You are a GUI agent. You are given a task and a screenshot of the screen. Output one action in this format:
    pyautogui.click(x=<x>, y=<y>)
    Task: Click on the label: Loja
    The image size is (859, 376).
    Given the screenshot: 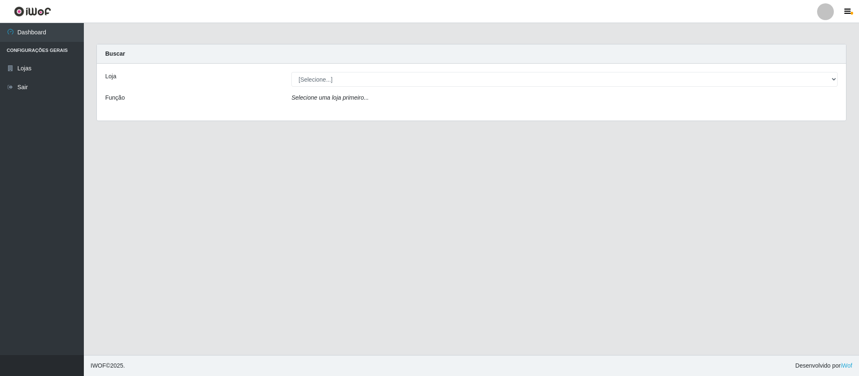 What is the action you would take?
    pyautogui.click(x=111, y=76)
    